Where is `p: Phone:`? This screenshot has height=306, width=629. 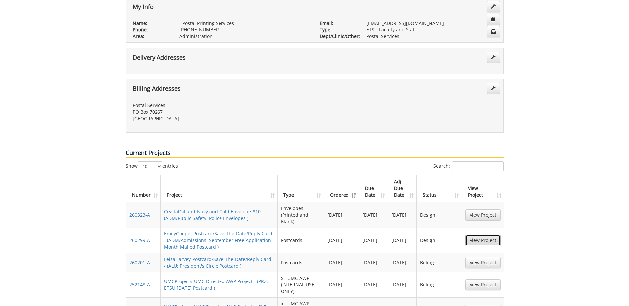 p: Phone: is located at coordinates (151, 30).